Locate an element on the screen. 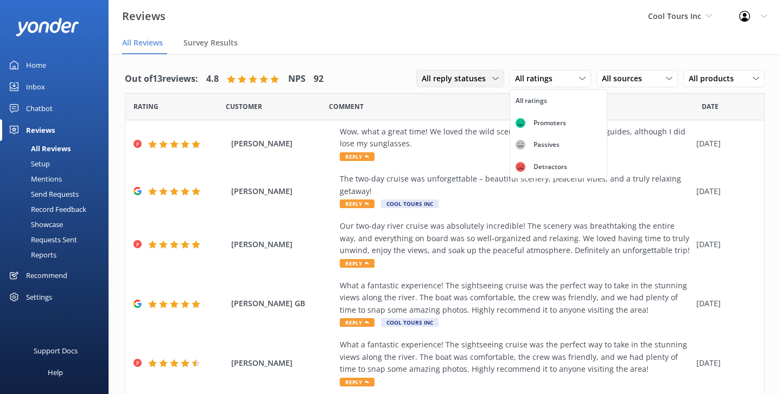 The width and height of the screenshot is (781, 394). div: All Reviews is located at coordinates (39, 149).